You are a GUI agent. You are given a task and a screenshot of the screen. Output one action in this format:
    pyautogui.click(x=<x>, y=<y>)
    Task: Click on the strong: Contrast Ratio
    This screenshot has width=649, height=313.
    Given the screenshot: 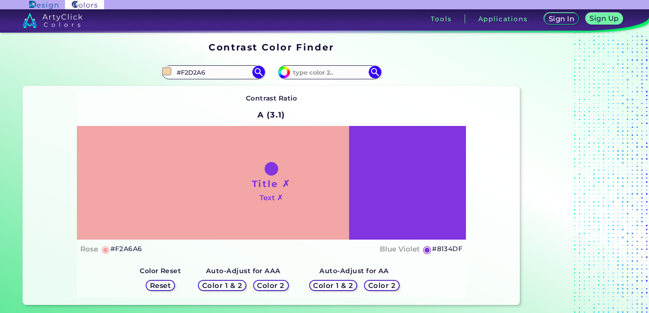 What is the action you would take?
    pyautogui.click(x=271, y=98)
    